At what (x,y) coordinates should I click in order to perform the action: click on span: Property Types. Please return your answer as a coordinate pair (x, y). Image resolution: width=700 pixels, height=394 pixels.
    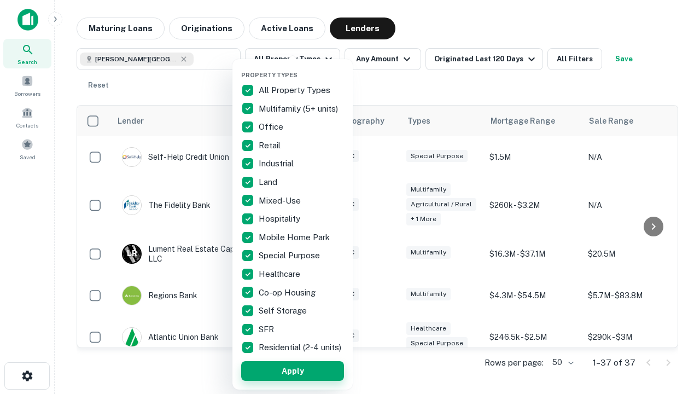
    Looking at the image, I should click on (269, 75).